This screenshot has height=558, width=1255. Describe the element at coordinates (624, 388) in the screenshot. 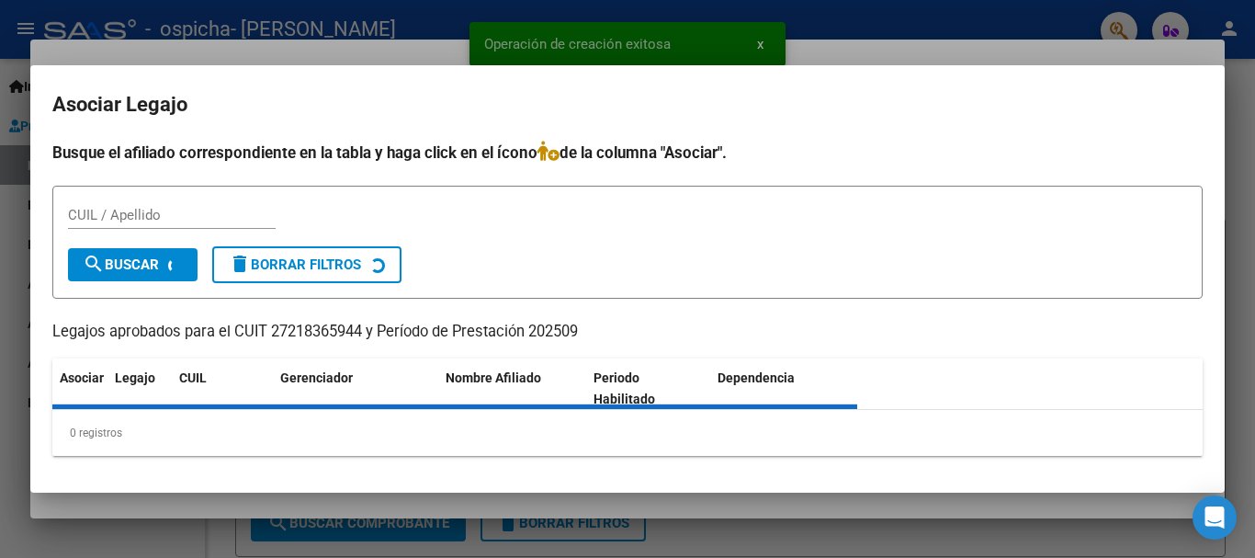

I see `span: Periodo Habilitado` at that location.